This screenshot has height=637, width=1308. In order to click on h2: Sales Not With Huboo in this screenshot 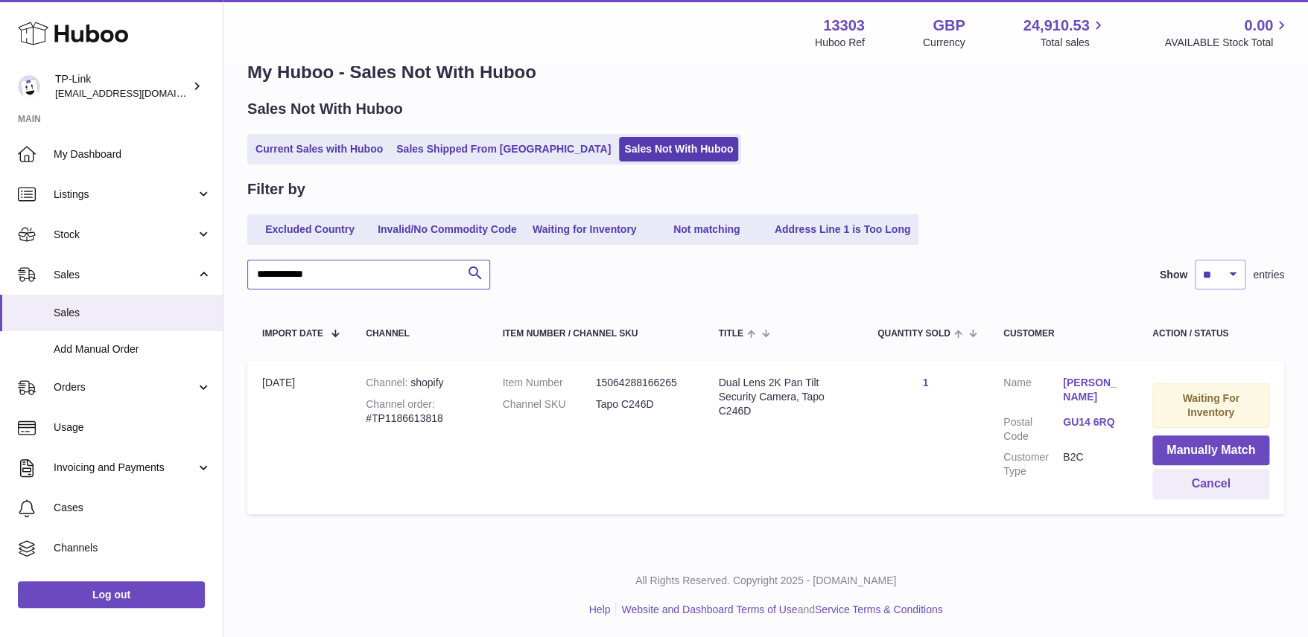, I will do `click(325, 109)`.